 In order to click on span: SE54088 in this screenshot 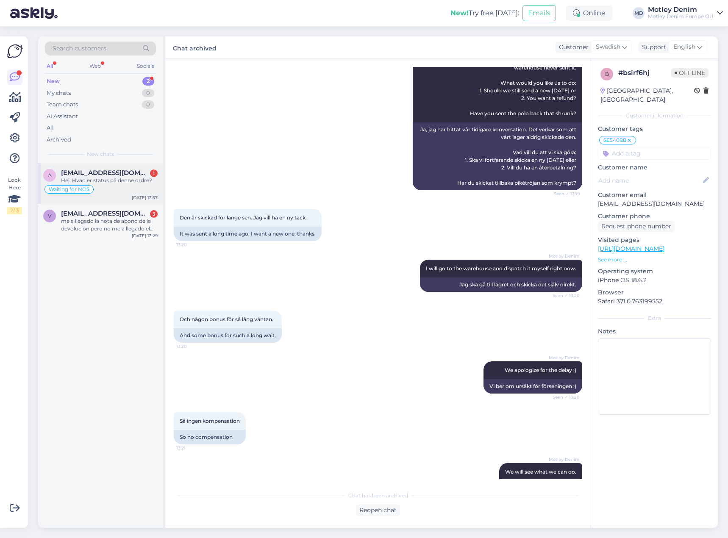, I will do `click(614, 140)`.